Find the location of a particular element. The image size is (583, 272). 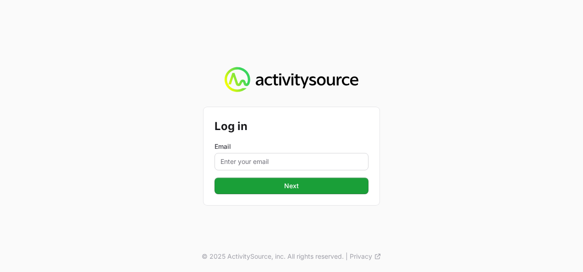

label: Email is located at coordinates (292, 147).